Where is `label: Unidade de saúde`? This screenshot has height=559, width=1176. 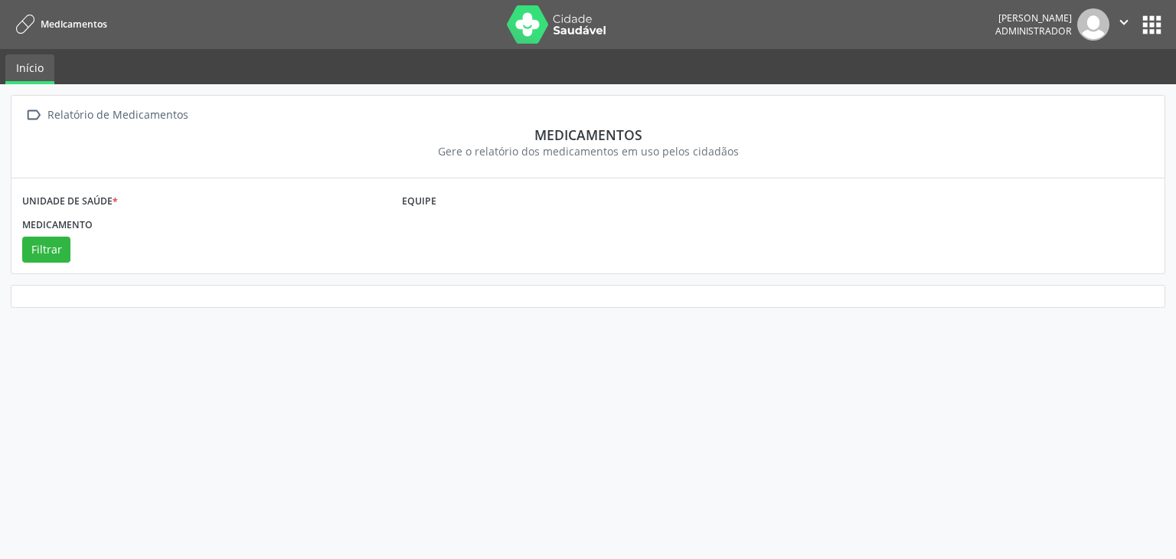
label: Unidade de saúde is located at coordinates (70, 201).